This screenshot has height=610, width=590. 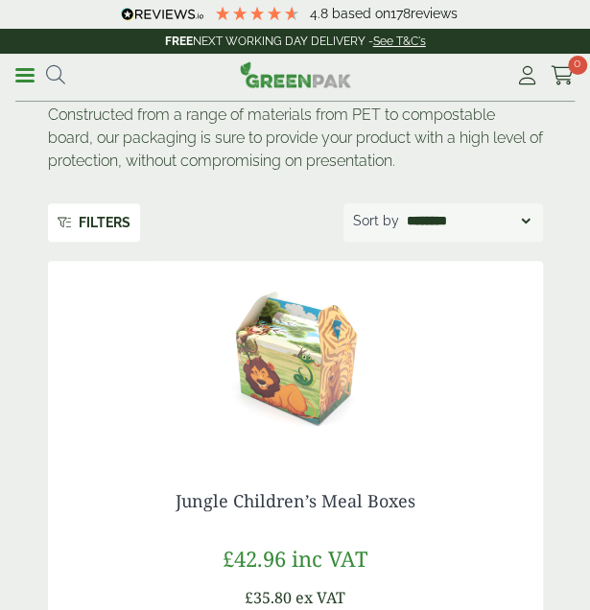 I want to click on span: More…, so click(x=105, y=223).